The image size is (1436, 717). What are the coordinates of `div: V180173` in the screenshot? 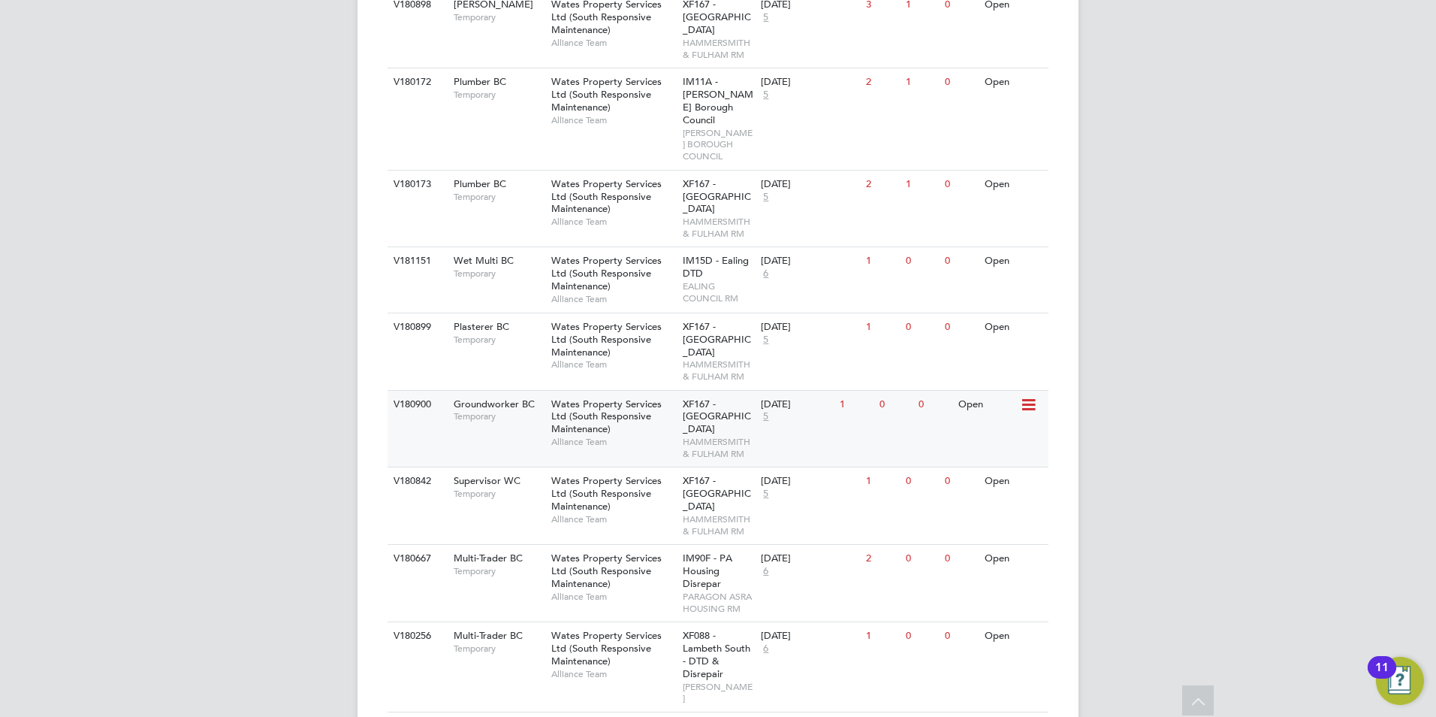 It's located at (416, 184).